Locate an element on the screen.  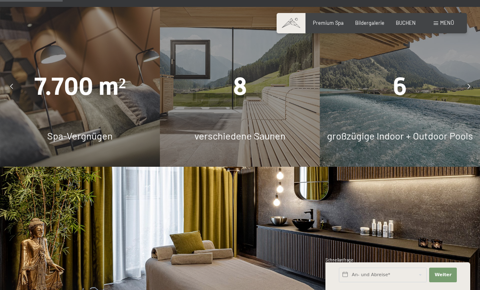
span: 7.700 m² is located at coordinates (80, 87).